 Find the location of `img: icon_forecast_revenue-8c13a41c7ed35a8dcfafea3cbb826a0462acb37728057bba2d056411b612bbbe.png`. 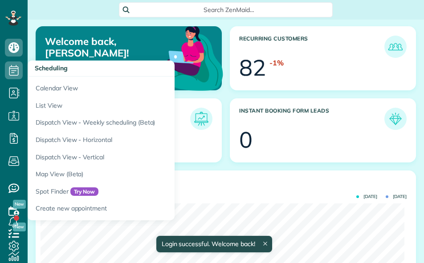

img: icon_forecast_revenue-8c13a41c7ed35a8dcfafea3cbb826a0462acb37728057bba2d056411b612bbbe.png is located at coordinates (201, 119).